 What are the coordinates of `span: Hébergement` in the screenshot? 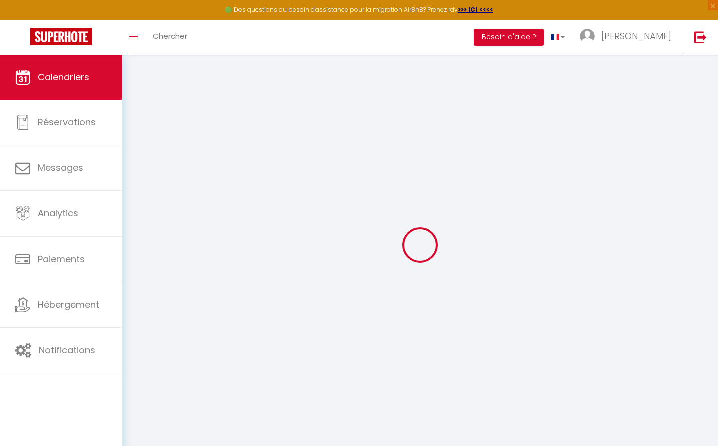 It's located at (68, 304).